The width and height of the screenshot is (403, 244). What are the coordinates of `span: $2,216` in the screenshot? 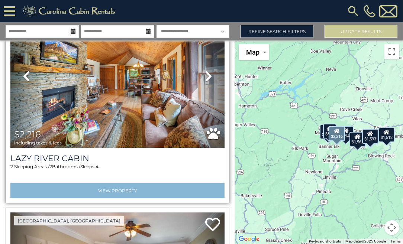 It's located at (27, 134).